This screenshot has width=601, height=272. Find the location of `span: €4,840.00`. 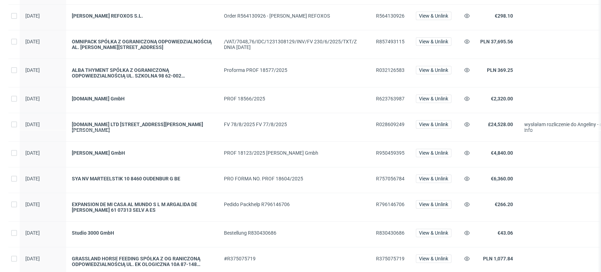

span: €4,840.00 is located at coordinates (502, 153).